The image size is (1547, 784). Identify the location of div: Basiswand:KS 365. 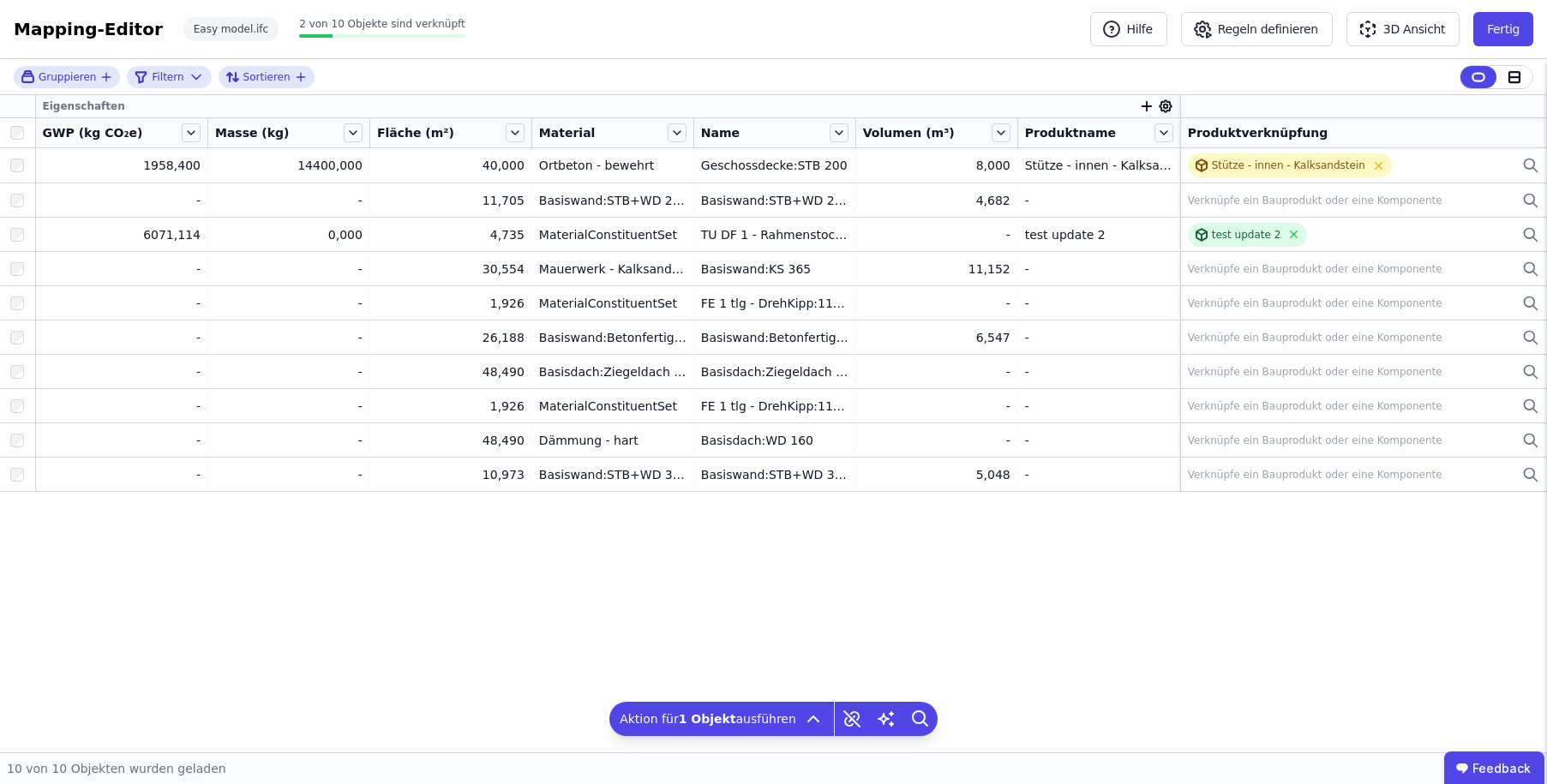
(774, 269).